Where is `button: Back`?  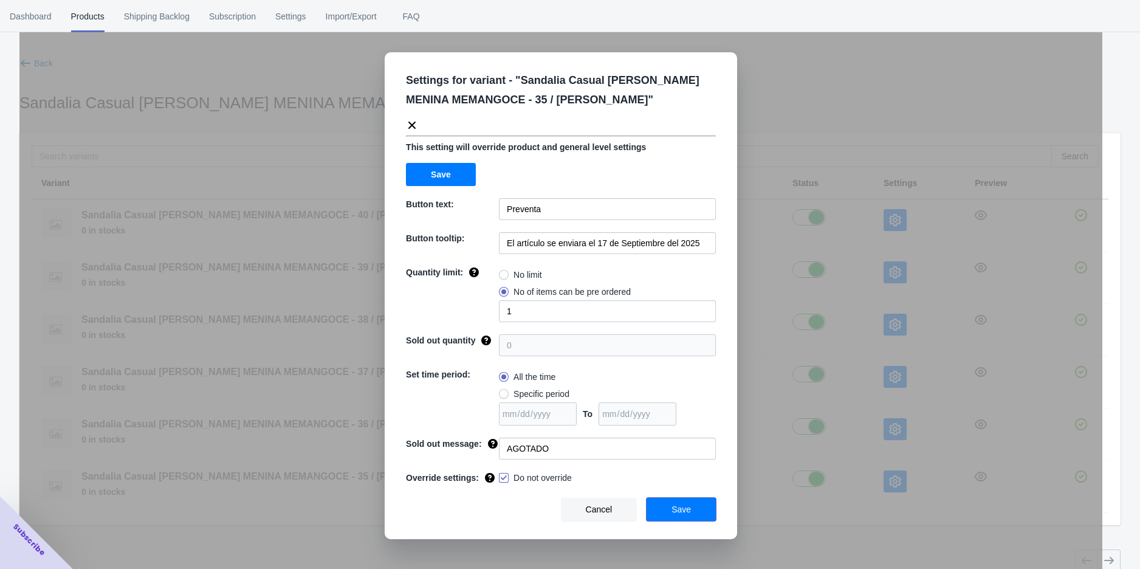 button: Back is located at coordinates (36, 63).